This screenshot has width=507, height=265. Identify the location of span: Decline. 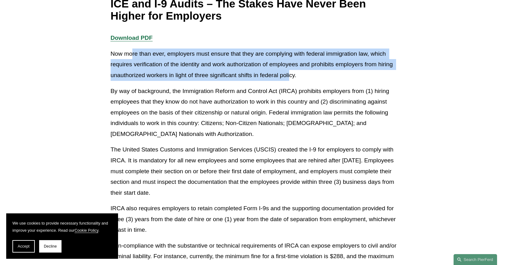
(50, 246).